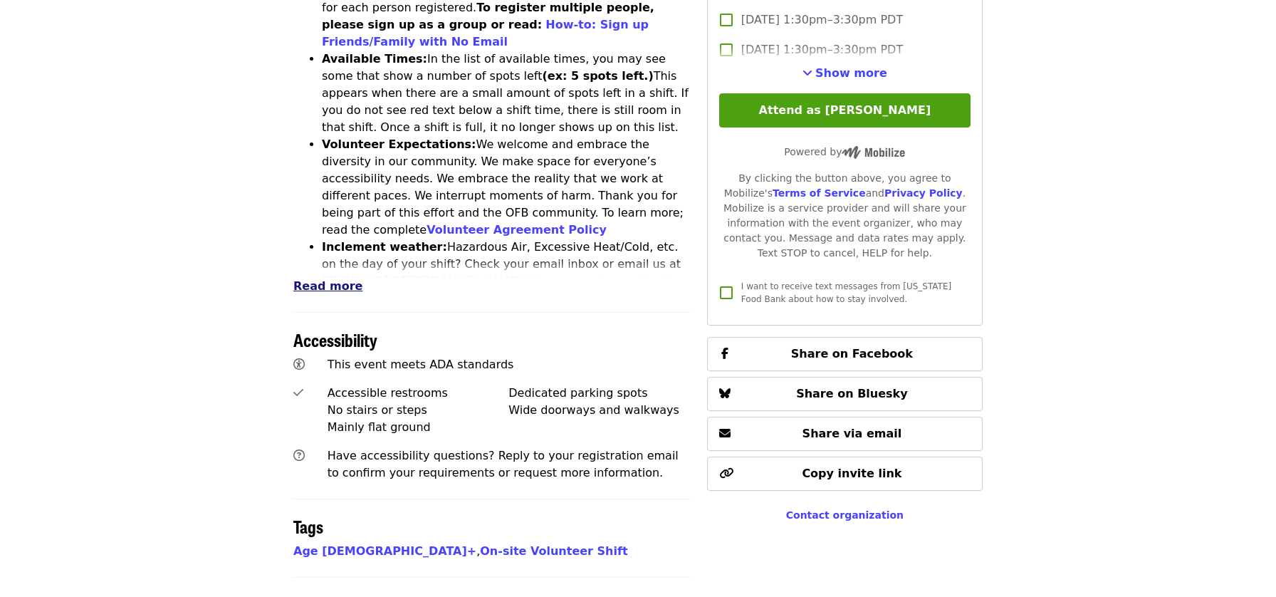 This screenshot has width=1276, height=597. Describe the element at coordinates (873, 152) in the screenshot. I see `img: Powered by Mobilize` at that location.